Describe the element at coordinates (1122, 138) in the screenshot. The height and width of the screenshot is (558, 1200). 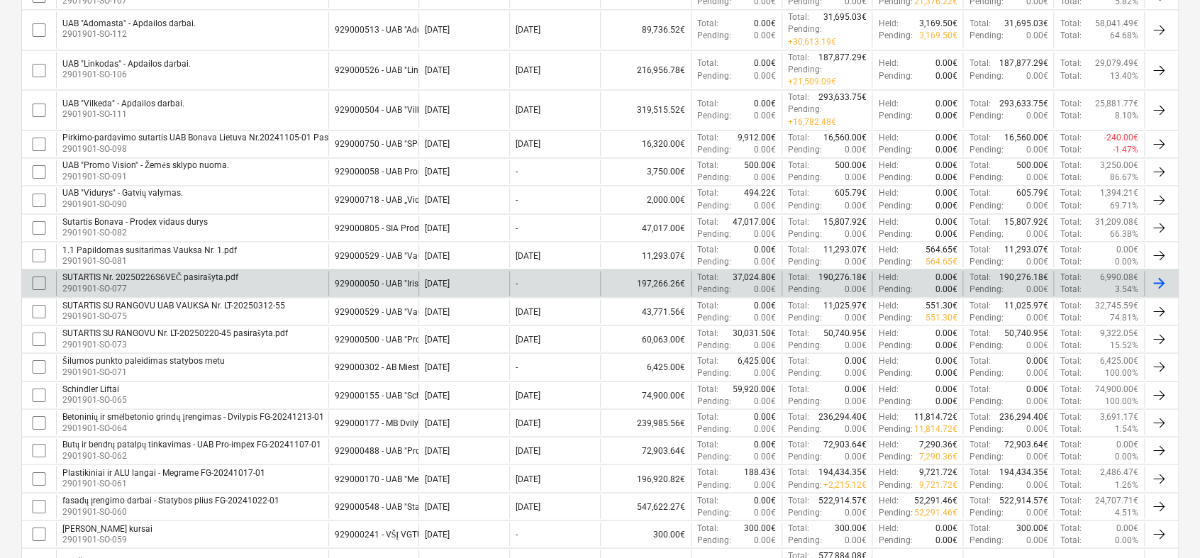
I see `p: -240.00€` at that location.